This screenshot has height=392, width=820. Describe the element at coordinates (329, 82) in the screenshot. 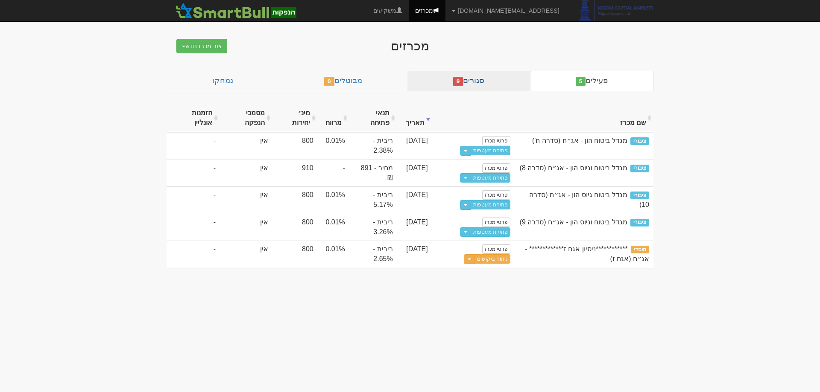

I see `span: 0` at that location.